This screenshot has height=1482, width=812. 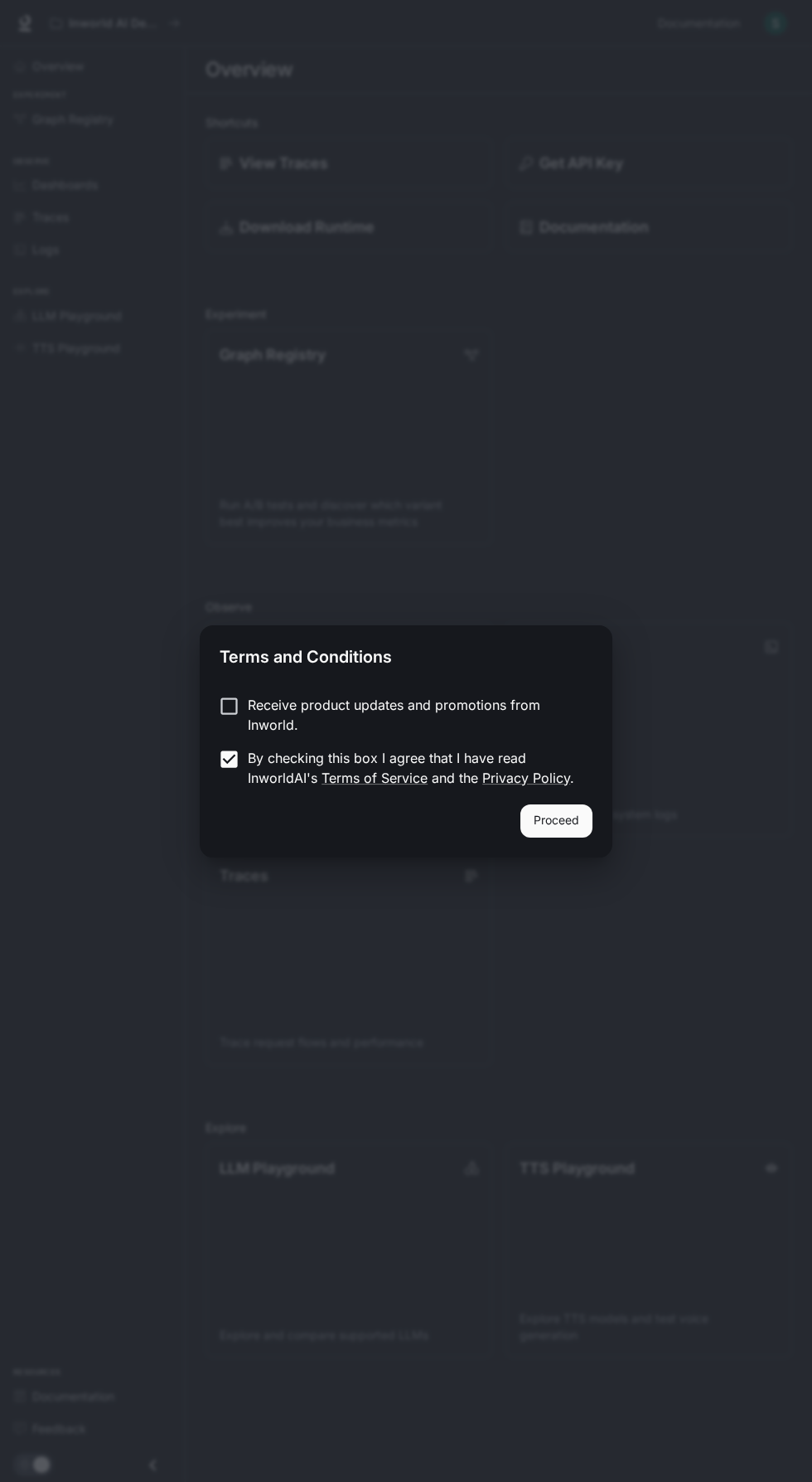 I want to click on p: Receive product updates and promotions from Inworld., so click(x=414, y=715).